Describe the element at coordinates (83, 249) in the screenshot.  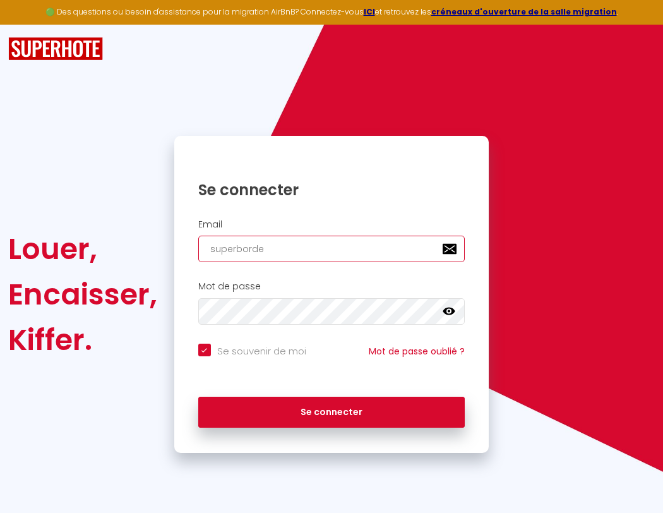
I see `div: Louer,` at that location.